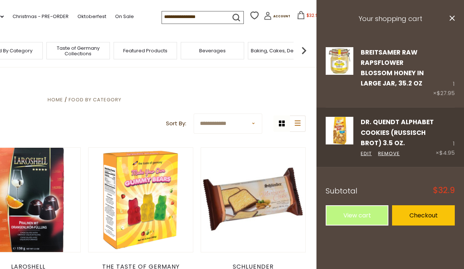  What do you see at coordinates (282, 16) in the screenshot?
I see `span: Account` at bounding box center [282, 16].